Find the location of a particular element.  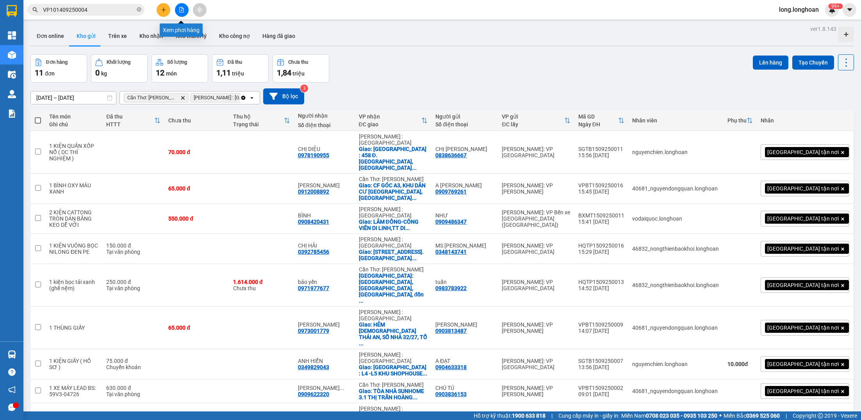

div: 1 kiện bọc tải xanh (ghế nệm) is located at coordinates (74, 285).